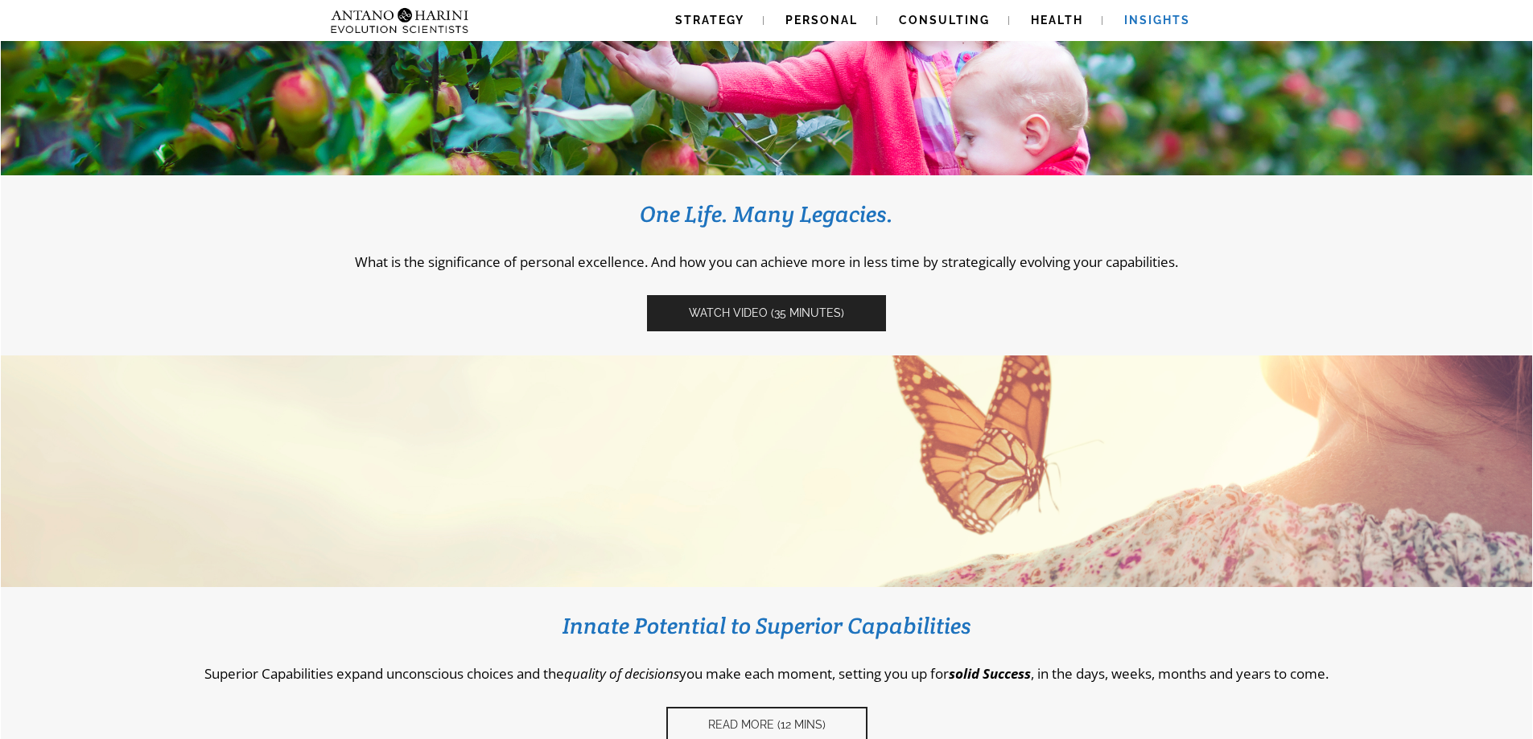 The width and height of the screenshot is (1533, 739). I want to click on h3: Innate Potential to Superior Capabilities, so click(766, 626).